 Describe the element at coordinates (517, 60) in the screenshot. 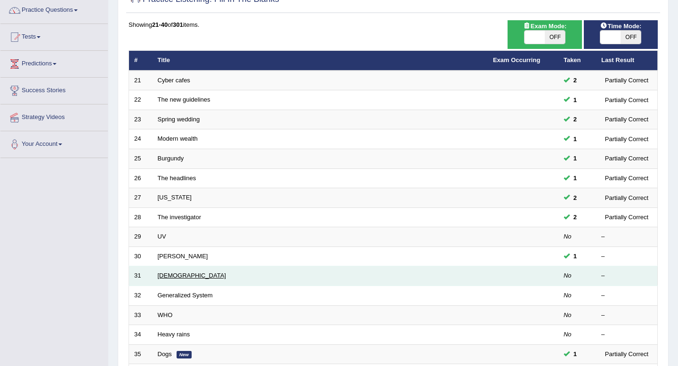

I see `a: Exam Occurring` at that location.